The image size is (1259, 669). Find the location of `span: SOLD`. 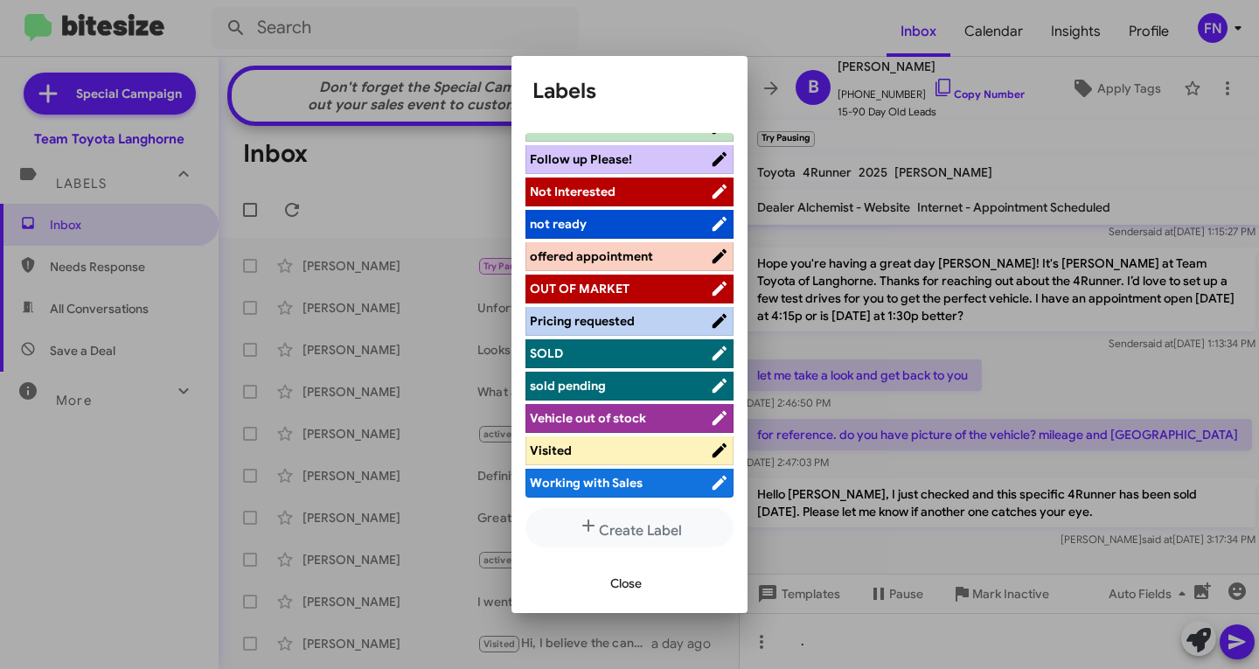

span: SOLD is located at coordinates (546, 353).